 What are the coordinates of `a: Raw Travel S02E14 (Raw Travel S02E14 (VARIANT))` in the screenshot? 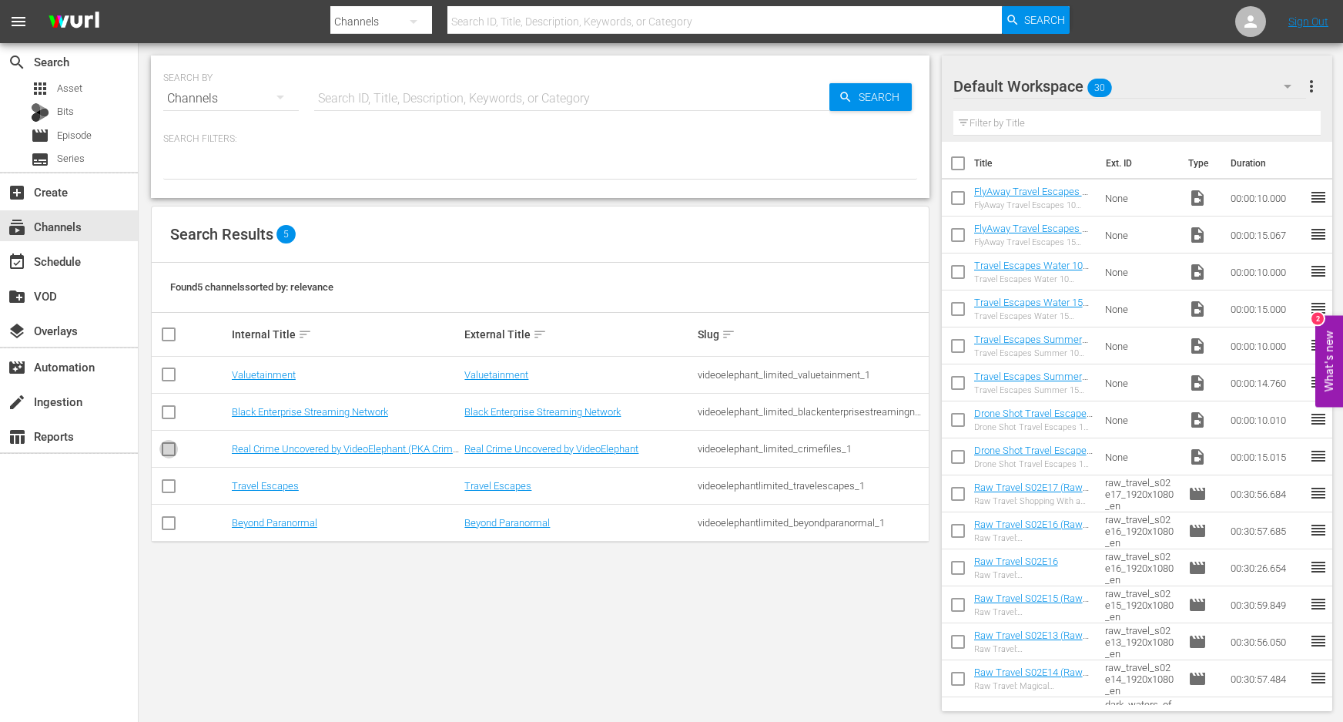 It's located at (1031, 678).